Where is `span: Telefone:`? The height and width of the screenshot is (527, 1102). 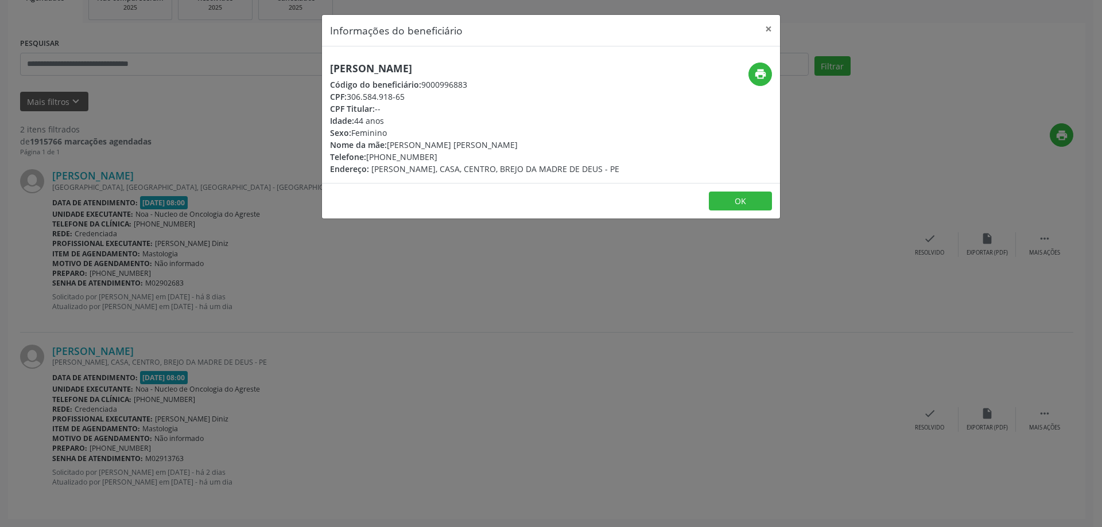 span: Telefone: is located at coordinates (348, 157).